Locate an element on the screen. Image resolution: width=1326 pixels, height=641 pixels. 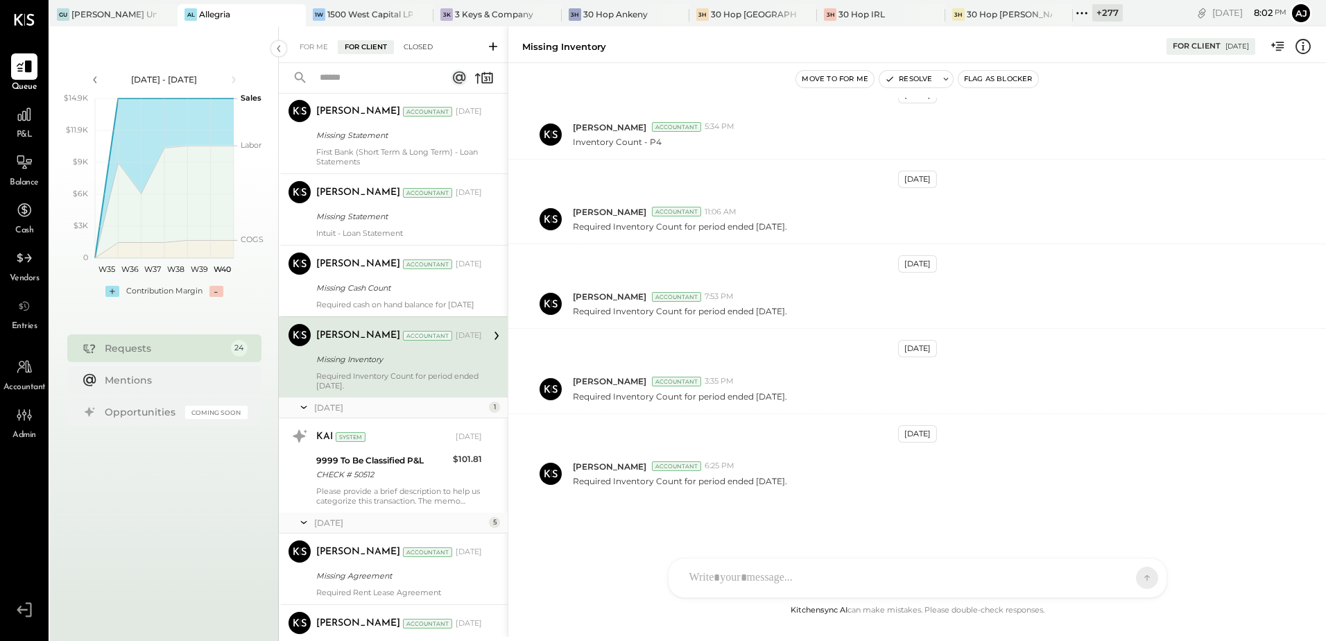
text: $14.9K is located at coordinates (76, 98).